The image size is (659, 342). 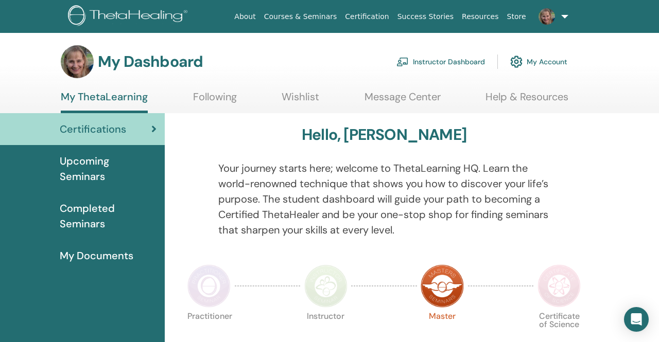 I want to click on a: Following, so click(x=215, y=100).